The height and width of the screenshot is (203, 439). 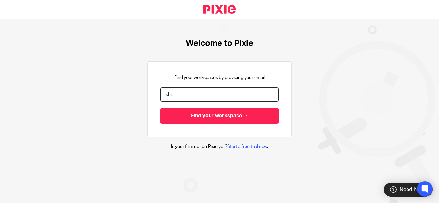 What do you see at coordinates (219, 78) in the screenshot?
I see `p: Find your workspaces by providing your email` at bounding box center [219, 78].